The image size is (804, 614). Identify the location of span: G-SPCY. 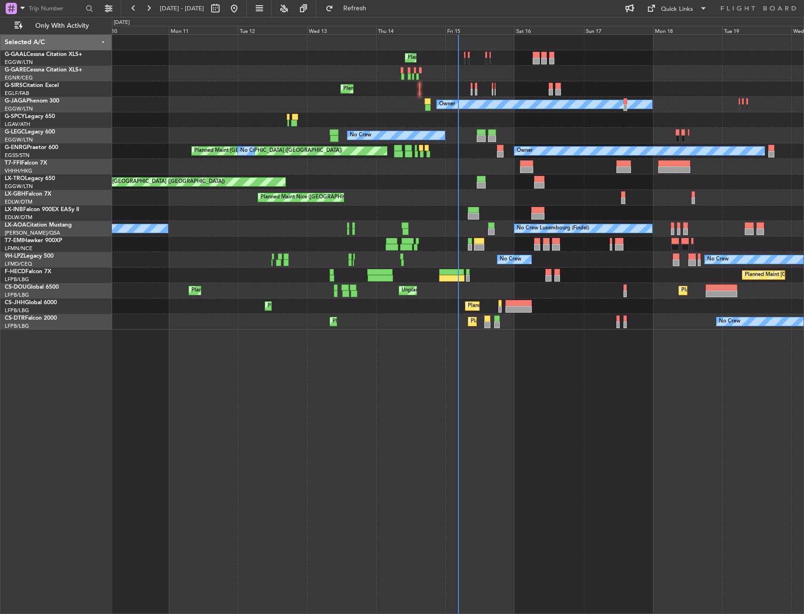
(15, 117).